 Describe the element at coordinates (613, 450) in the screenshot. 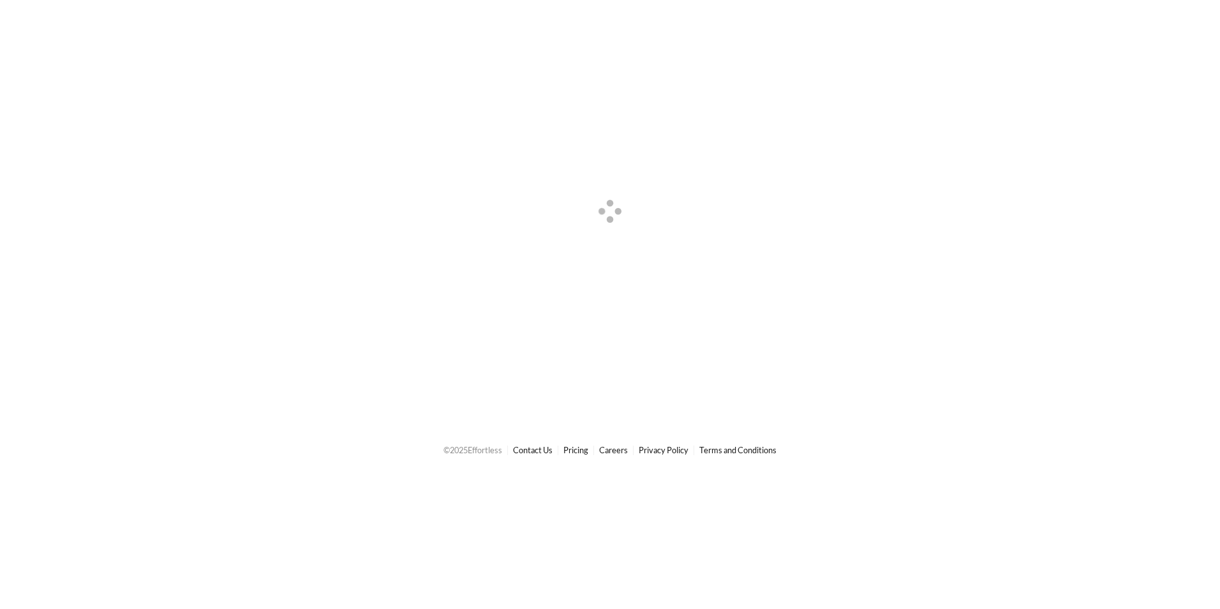

I see `a: Careers` at that location.